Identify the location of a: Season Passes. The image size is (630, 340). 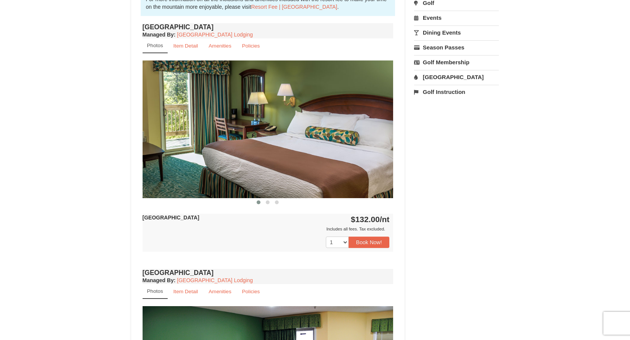
(456, 47).